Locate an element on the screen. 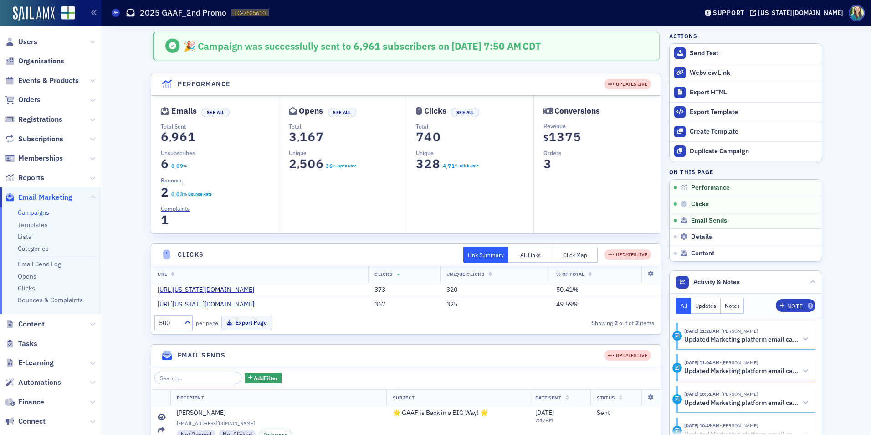 Image resolution: width=871 pixels, height=435 pixels. span: Automations is located at coordinates (40, 382).